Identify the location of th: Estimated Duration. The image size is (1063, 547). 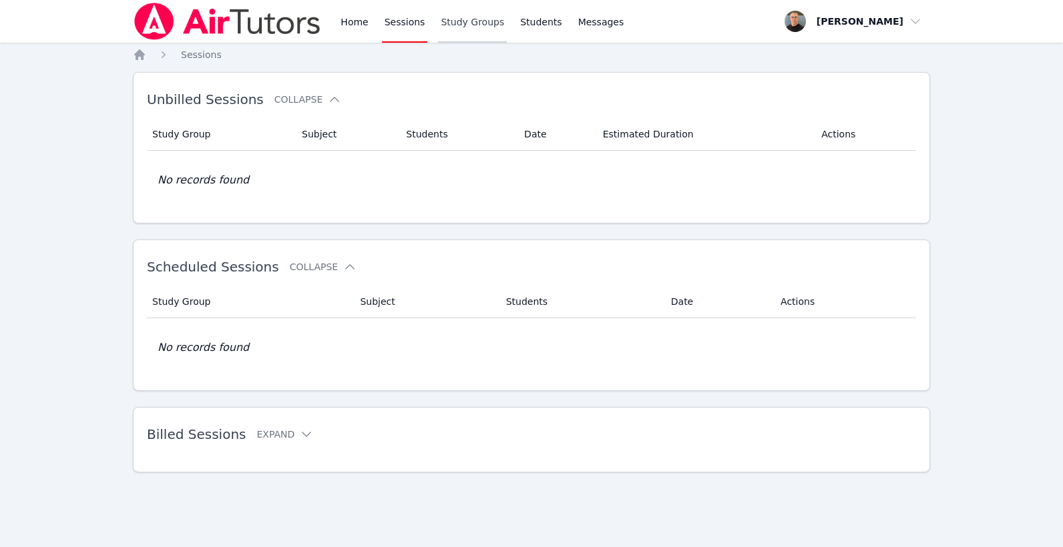
(704, 134).